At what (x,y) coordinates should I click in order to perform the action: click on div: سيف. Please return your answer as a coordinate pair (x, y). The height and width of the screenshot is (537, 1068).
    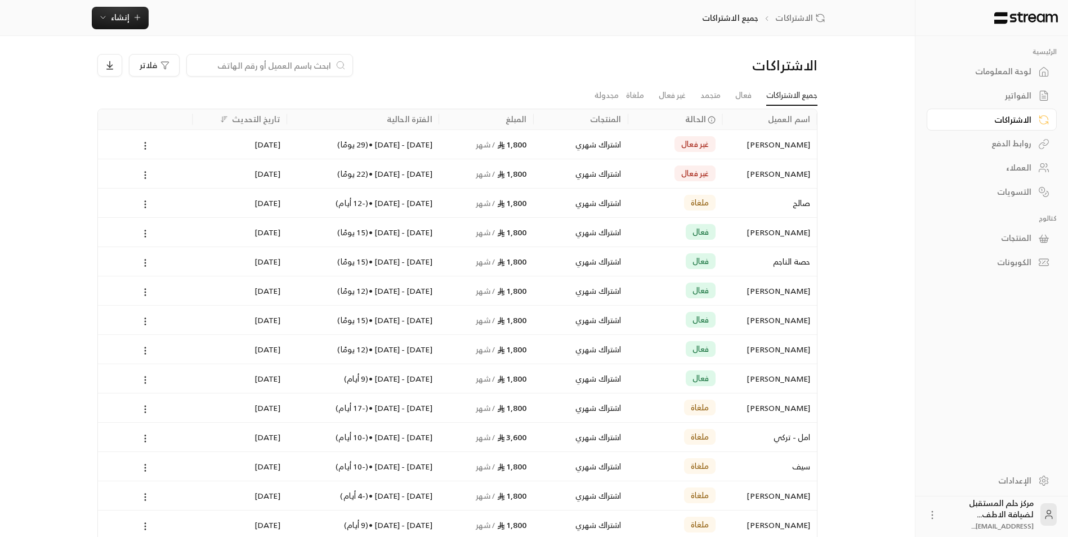
    Looking at the image, I should click on (769, 466).